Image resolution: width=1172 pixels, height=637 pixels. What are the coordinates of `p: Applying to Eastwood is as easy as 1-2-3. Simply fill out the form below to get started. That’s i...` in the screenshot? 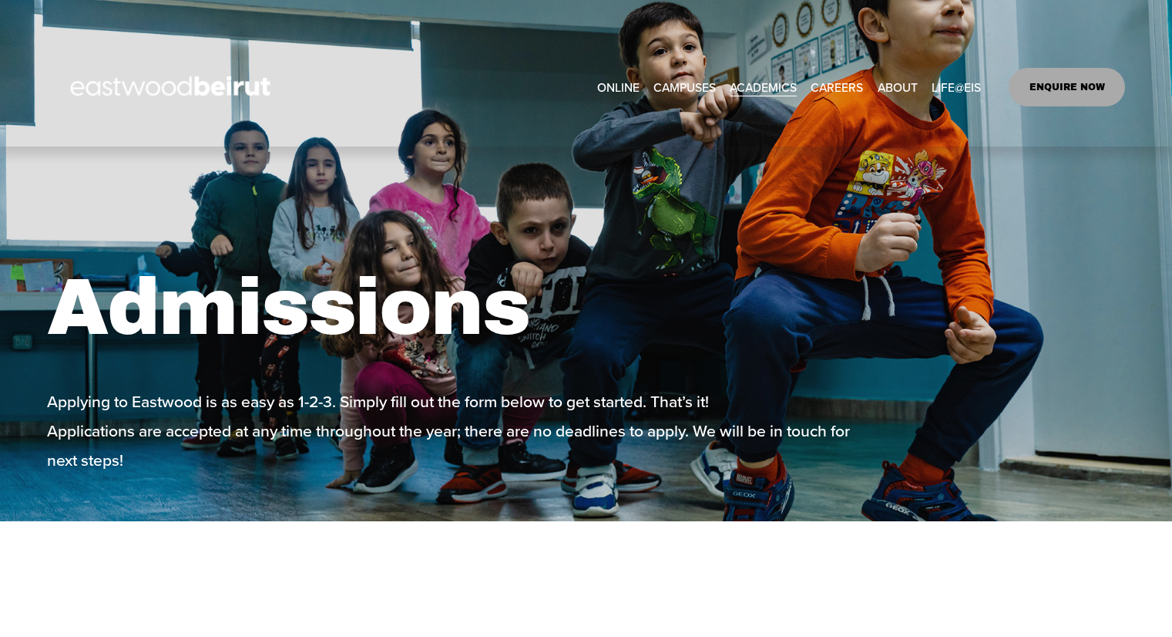 It's located at (450, 430).